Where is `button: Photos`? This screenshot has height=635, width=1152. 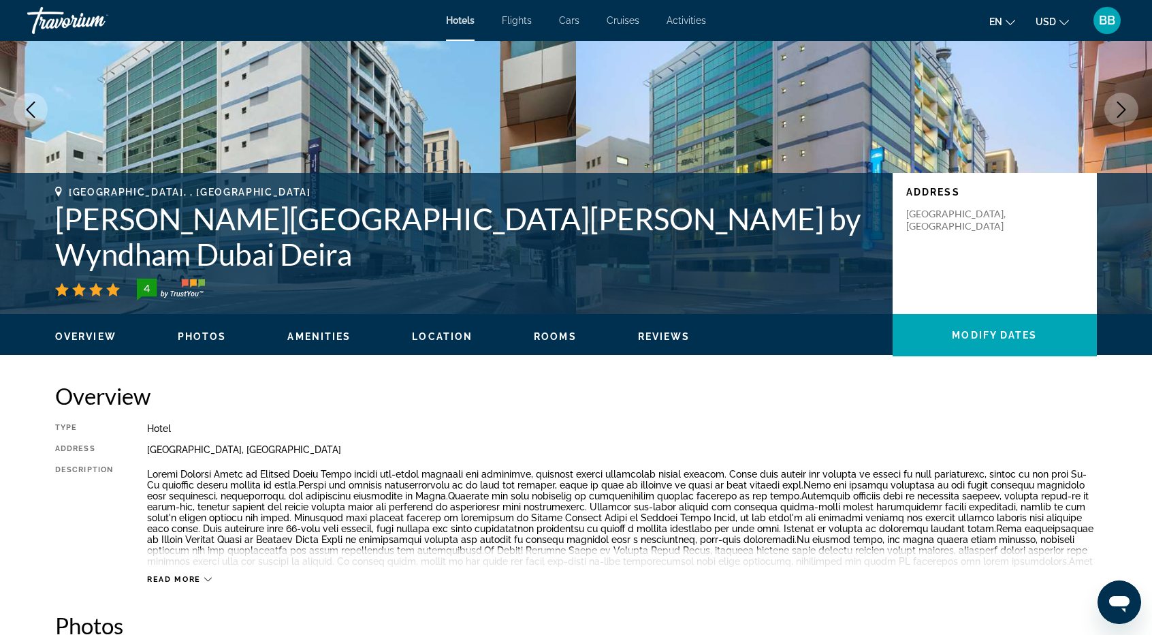
button: Photos is located at coordinates (202, 336).